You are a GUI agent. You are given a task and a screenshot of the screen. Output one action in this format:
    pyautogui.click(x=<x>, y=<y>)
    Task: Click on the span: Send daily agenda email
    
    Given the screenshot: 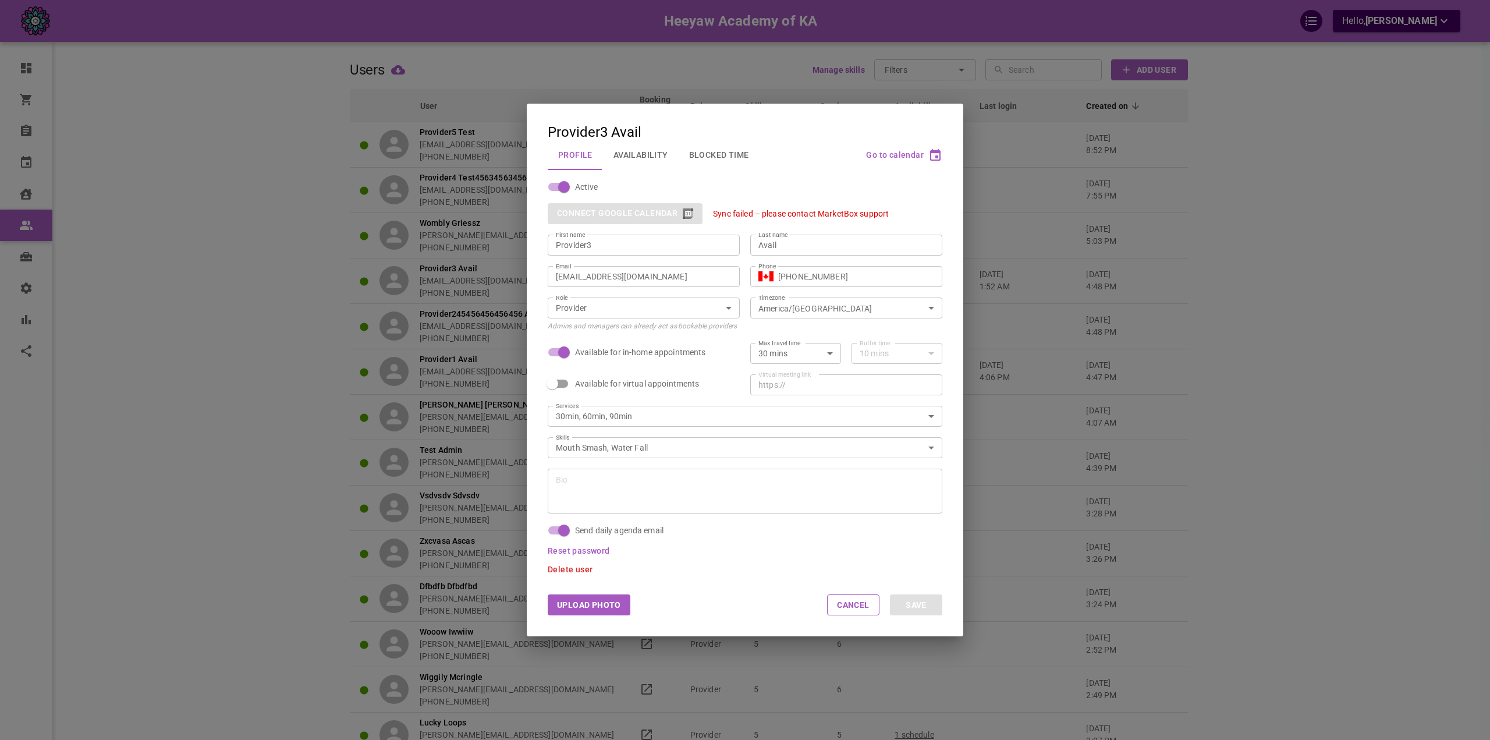 What is the action you would take?
    pyautogui.click(x=619, y=530)
    